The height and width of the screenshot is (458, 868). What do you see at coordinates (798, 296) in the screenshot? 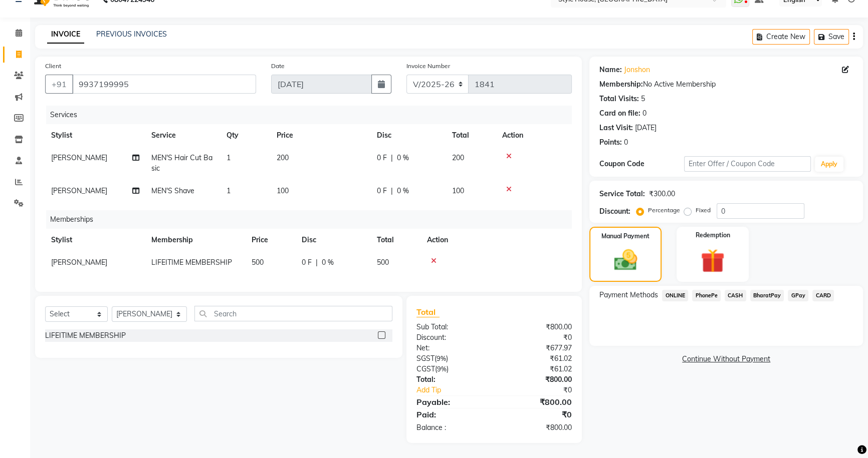
I see `span: GPay` at bounding box center [798, 296].